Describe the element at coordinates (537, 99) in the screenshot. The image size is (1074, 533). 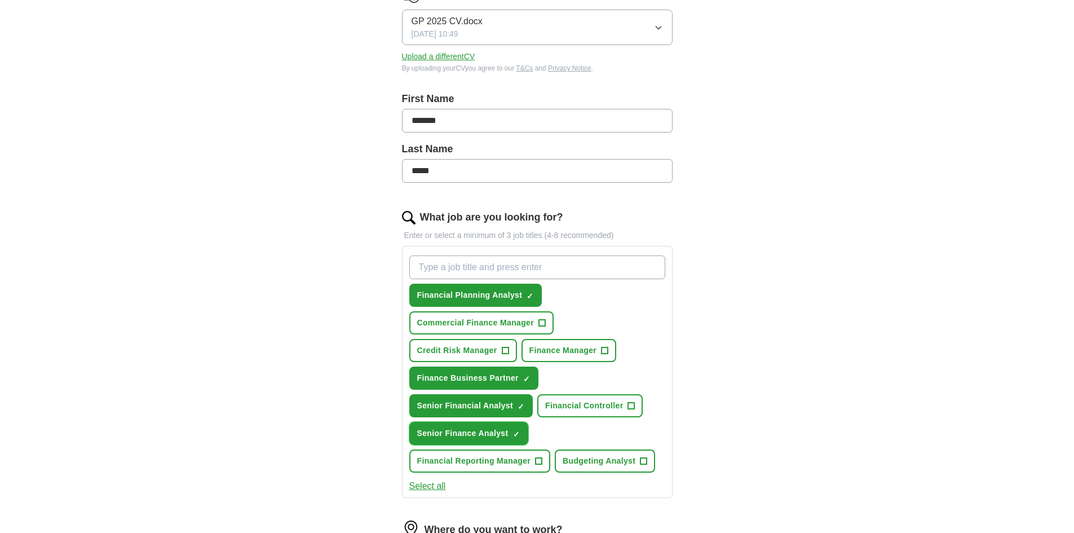
I see `label: First Name` at that location.